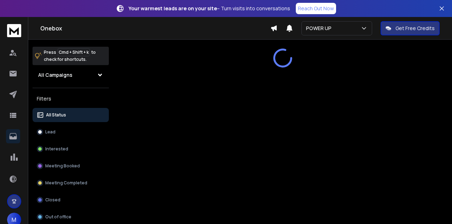 The width and height of the screenshot is (452, 224). Describe the element at coordinates (71, 132) in the screenshot. I see `button: Lead` at that location.